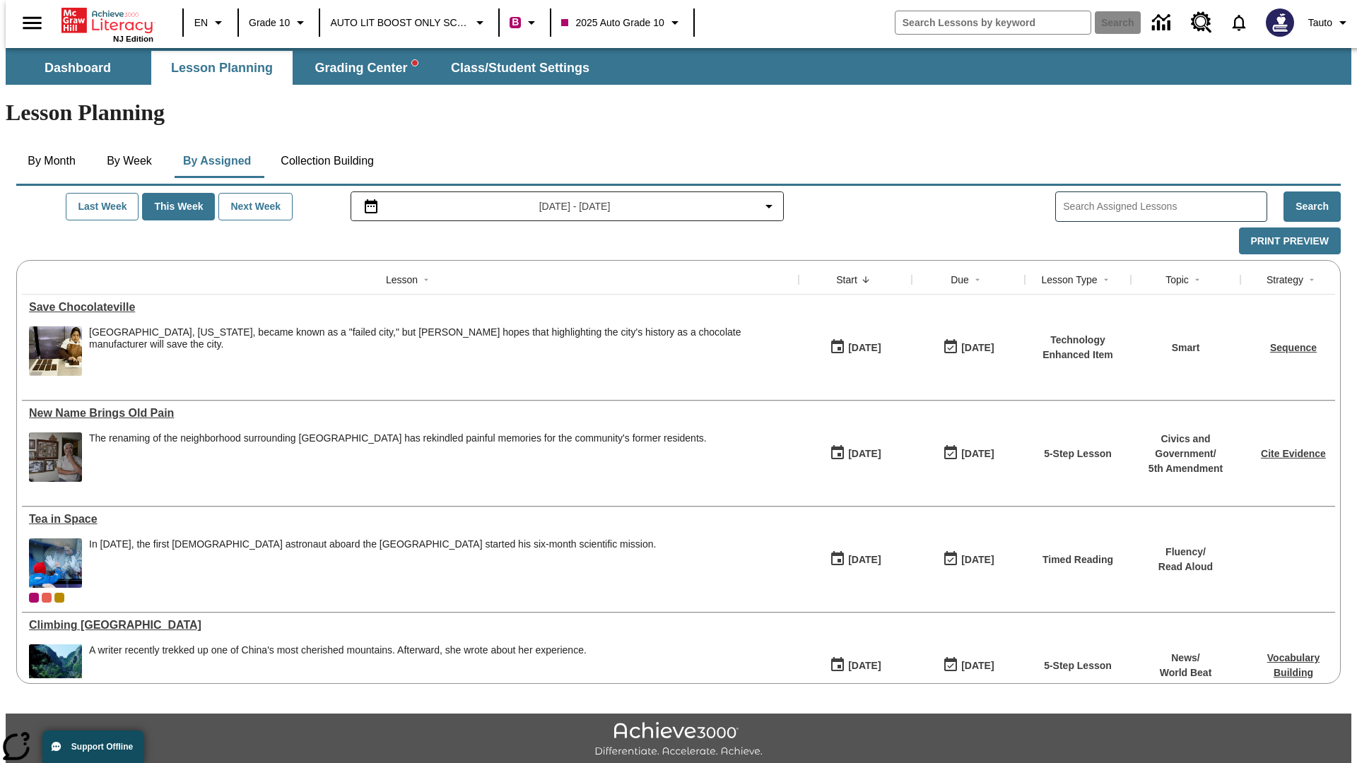 The image size is (1357, 763). I want to click on span: NJ Edition, so click(133, 39).